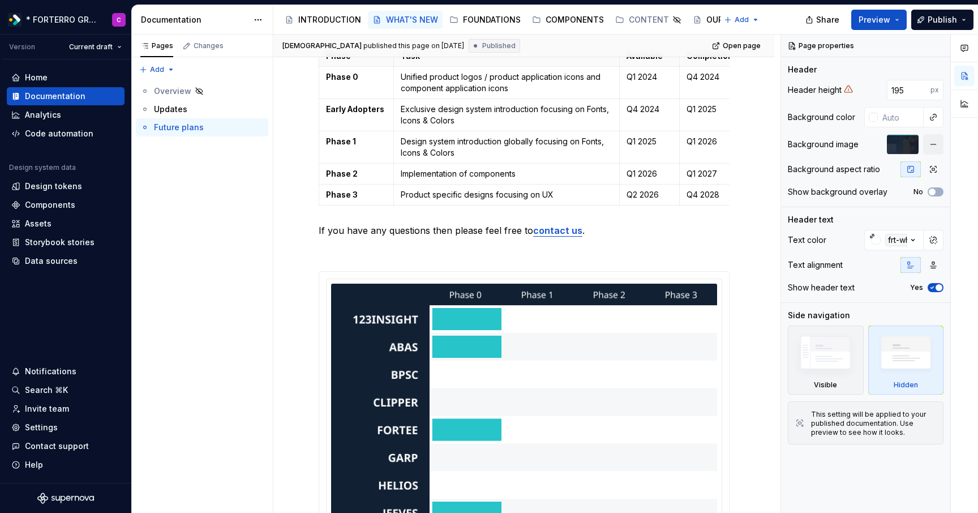 This screenshot has width=978, height=513. What do you see at coordinates (50, 205) in the screenshot?
I see `div: Components` at bounding box center [50, 205].